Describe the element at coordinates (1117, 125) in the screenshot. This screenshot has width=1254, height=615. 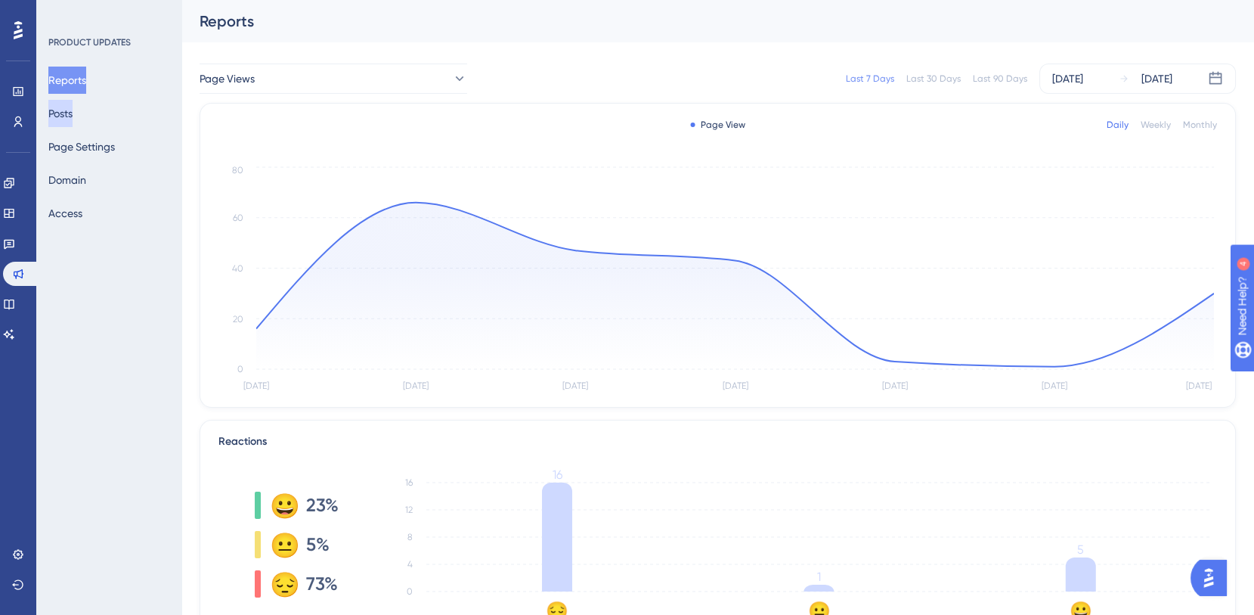
I see `div: Daily` at that location.